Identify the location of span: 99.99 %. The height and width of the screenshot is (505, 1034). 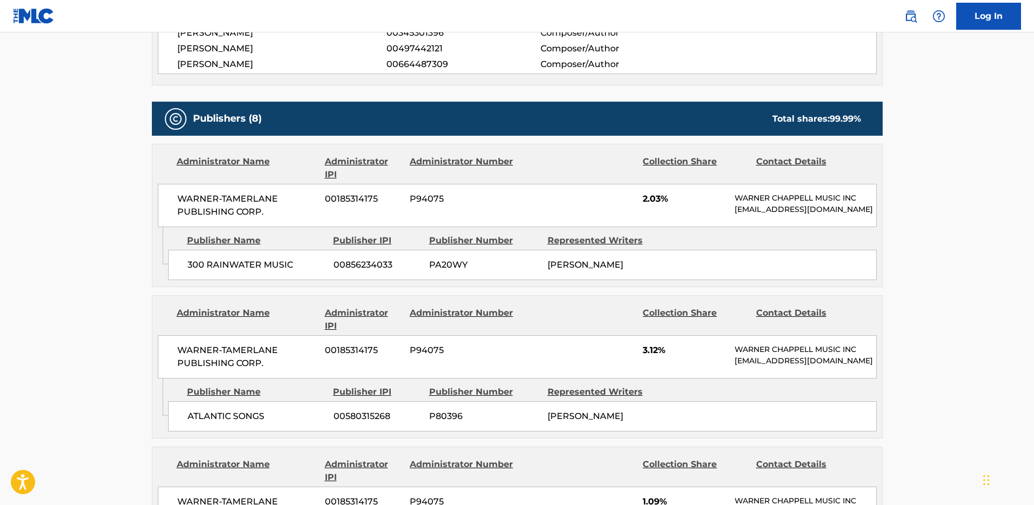
(846, 118).